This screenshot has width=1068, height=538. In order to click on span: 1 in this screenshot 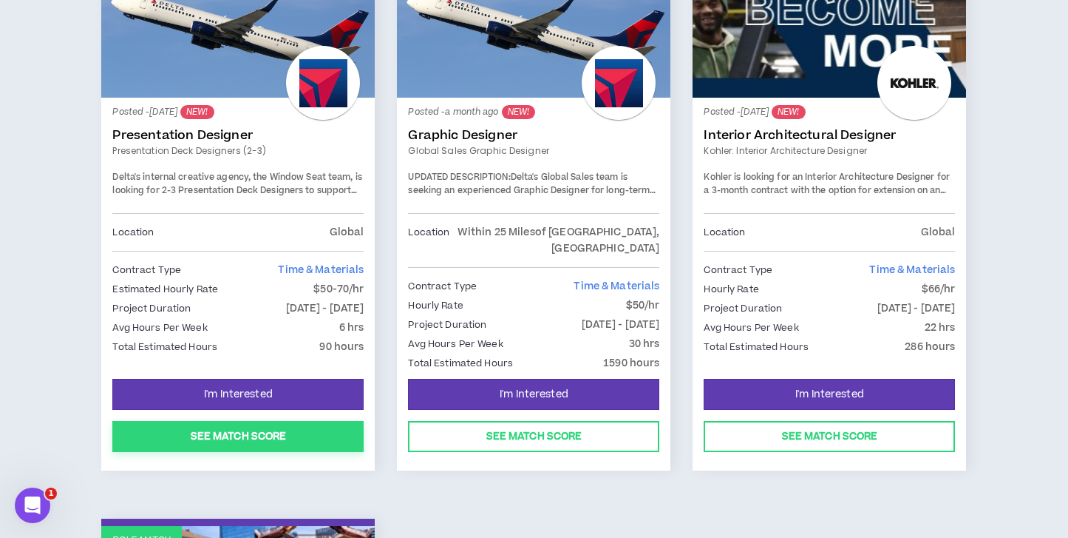, I will do `click(51, 493)`.